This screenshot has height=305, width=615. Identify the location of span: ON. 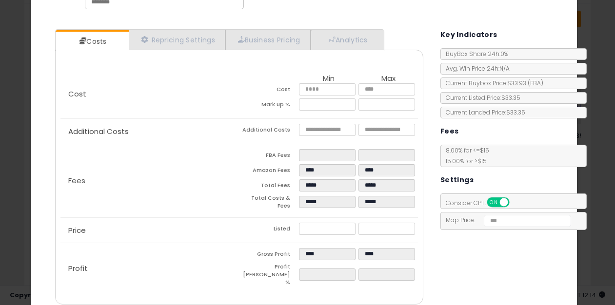
(493, 202).